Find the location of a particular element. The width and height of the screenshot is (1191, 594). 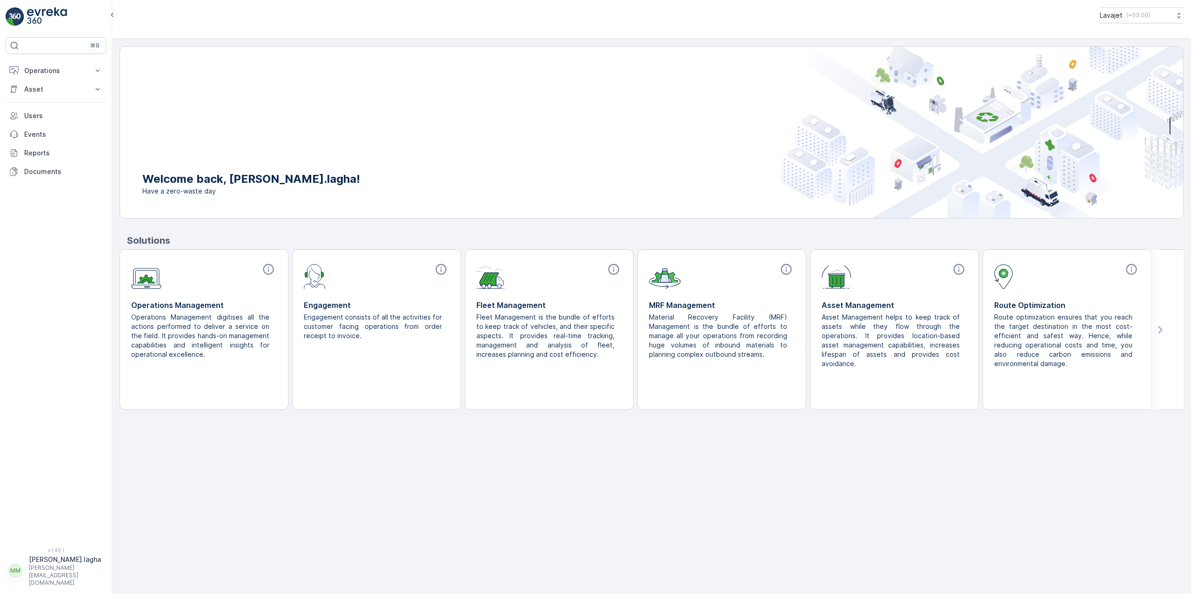

button: Asset is located at coordinates (56, 89).